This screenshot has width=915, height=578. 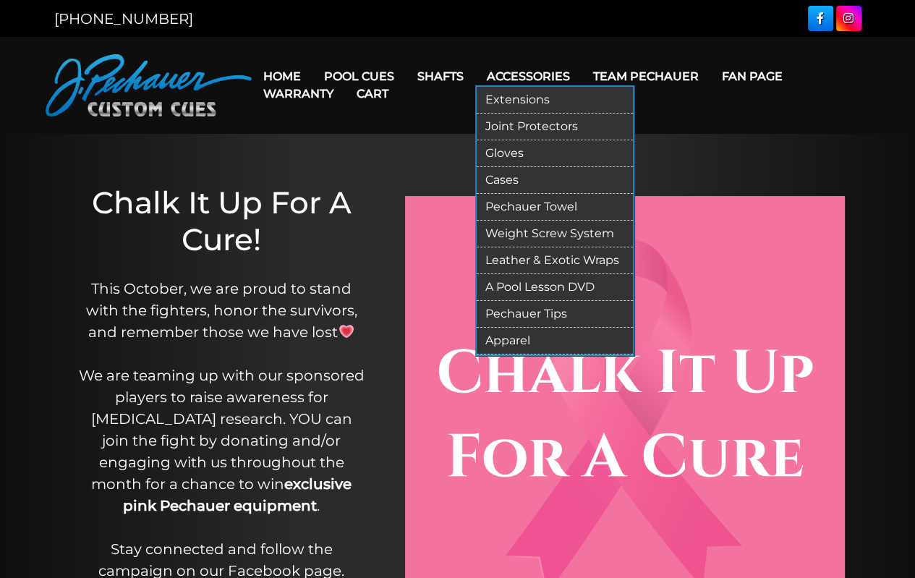 What do you see at coordinates (528, 76) in the screenshot?
I see `a: Accessories` at bounding box center [528, 76].